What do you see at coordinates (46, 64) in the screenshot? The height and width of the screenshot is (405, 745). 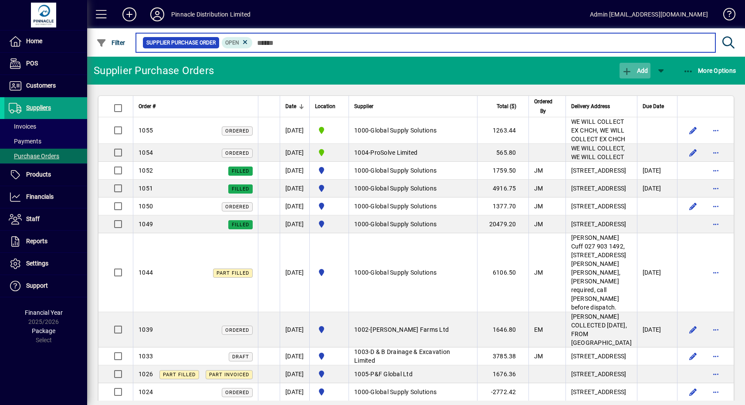 I see `a: POS` at bounding box center [46, 64].